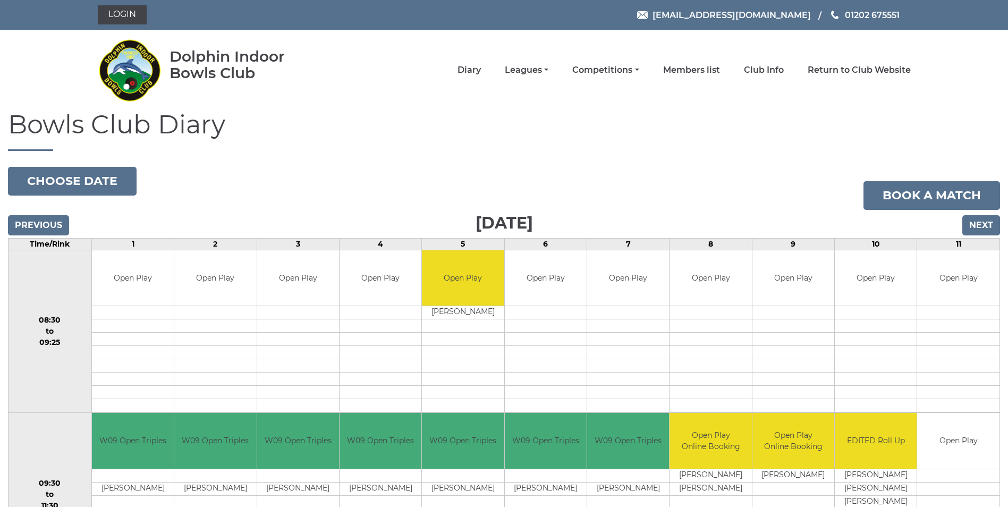 This screenshot has width=1008, height=507. I want to click on span: 01202 675551, so click(872, 14).